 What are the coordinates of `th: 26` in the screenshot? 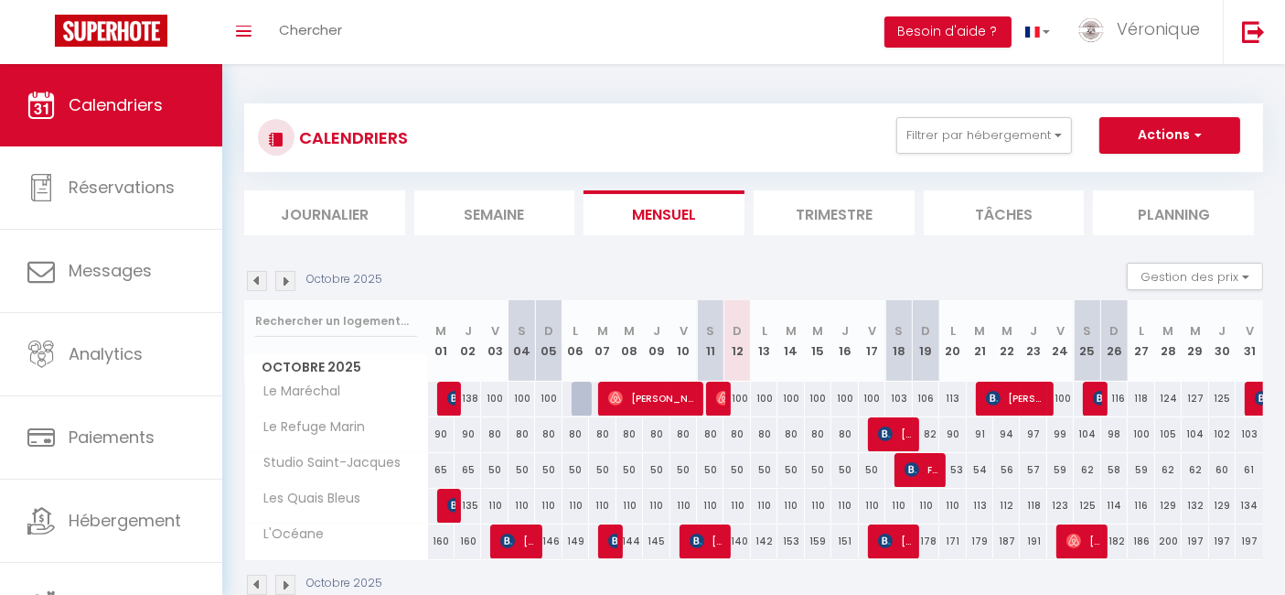 It's located at (1114, 340).